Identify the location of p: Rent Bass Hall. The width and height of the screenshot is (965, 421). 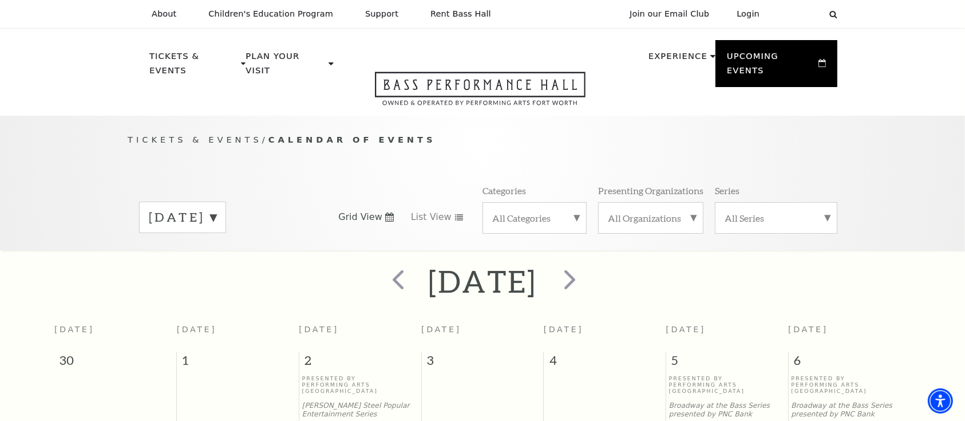
(461, 14).